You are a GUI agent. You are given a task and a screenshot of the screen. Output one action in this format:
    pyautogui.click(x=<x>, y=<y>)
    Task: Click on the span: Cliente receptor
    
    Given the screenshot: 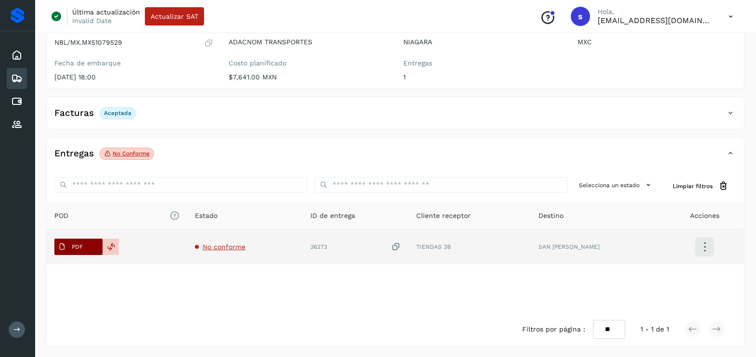 What is the action you would take?
    pyautogui.click(x=443, y=216)
    